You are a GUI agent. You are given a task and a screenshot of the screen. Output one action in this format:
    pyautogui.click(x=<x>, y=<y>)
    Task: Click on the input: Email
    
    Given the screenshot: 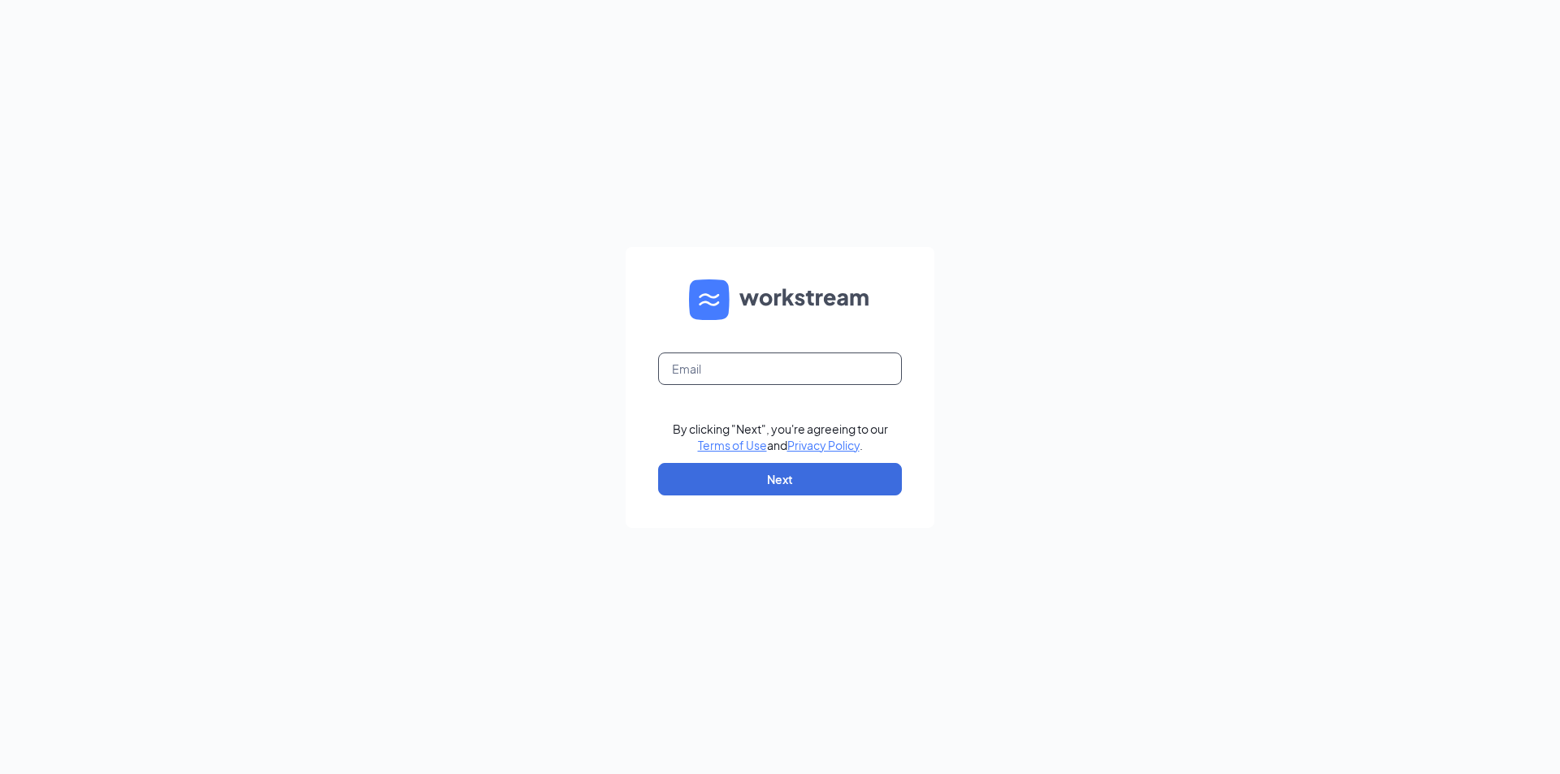 What is the action you would take?
    pyautogui.click(x=780, y=369)
    